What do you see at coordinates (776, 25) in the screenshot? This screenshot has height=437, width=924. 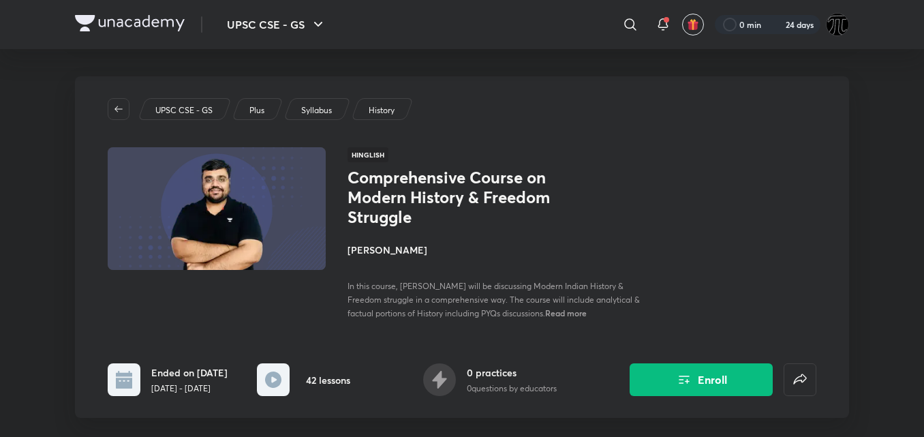 I see `img: streak` at bounding box center [776, 25].